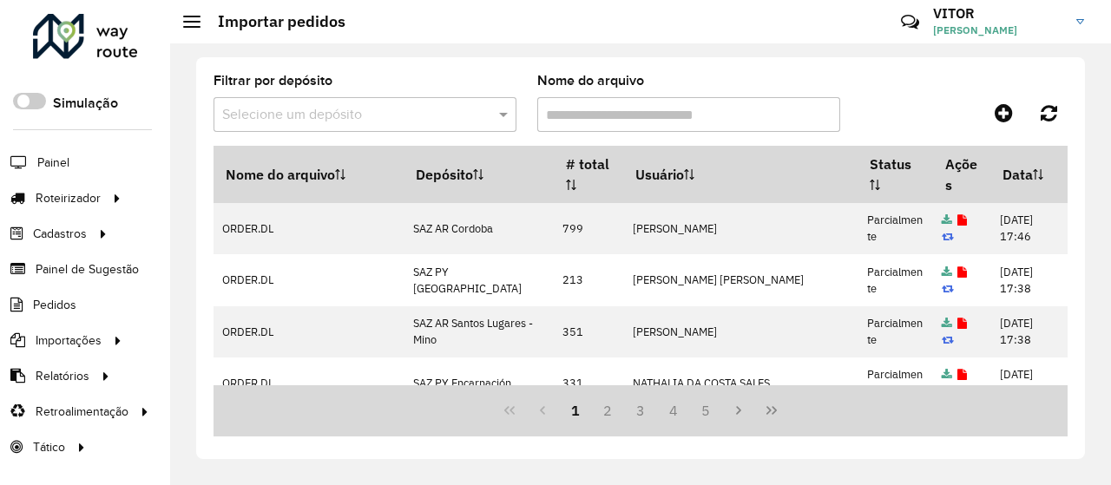 The image size is (1111, 485). Describe the element at coordinates (741, 174) in the screenshot. I see `th: Usuário` at that location.